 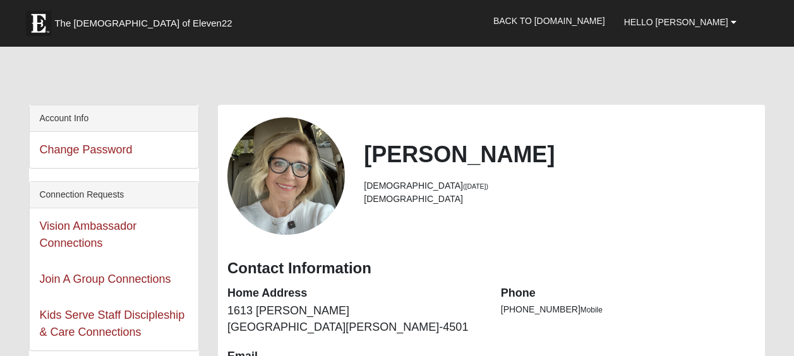 I want to click on a: Change Password, so click(x=85, y=150).